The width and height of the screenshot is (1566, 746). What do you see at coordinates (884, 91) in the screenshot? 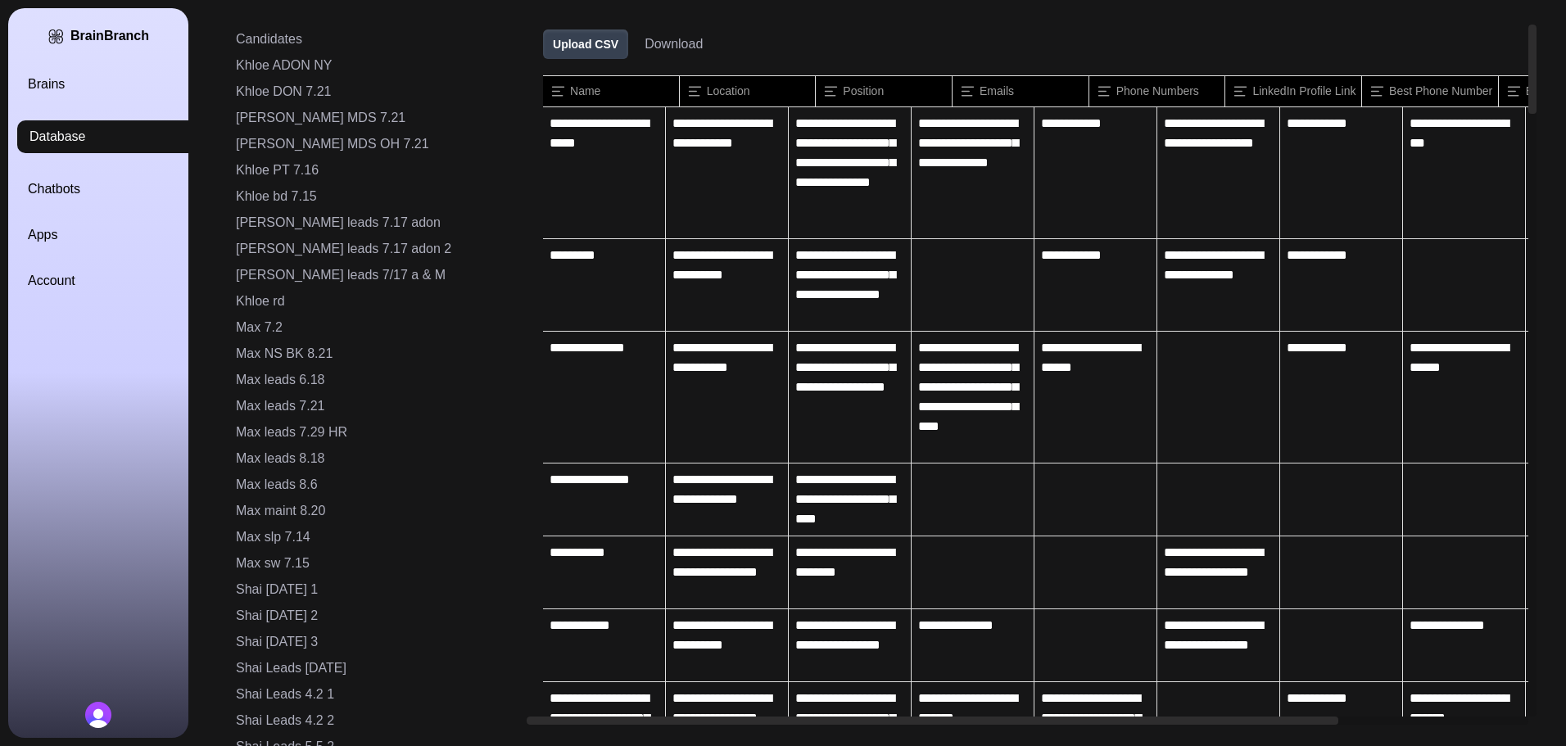
I see `div: Position` at bounding box center [884, 91].